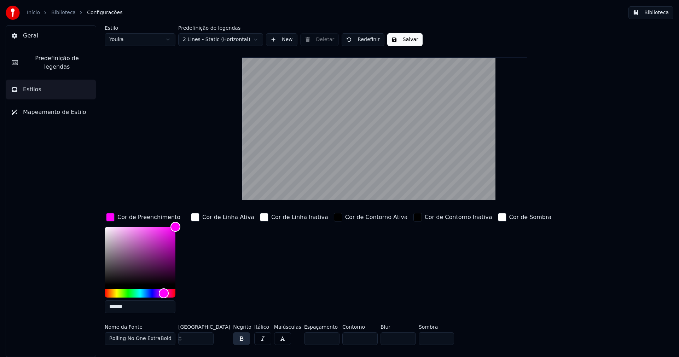 This screenshot has width=679, height=357. What do you see at coordinates (32, 90) in the screenshot?
I see `span: Estilos` at bounding box center [32, 90].